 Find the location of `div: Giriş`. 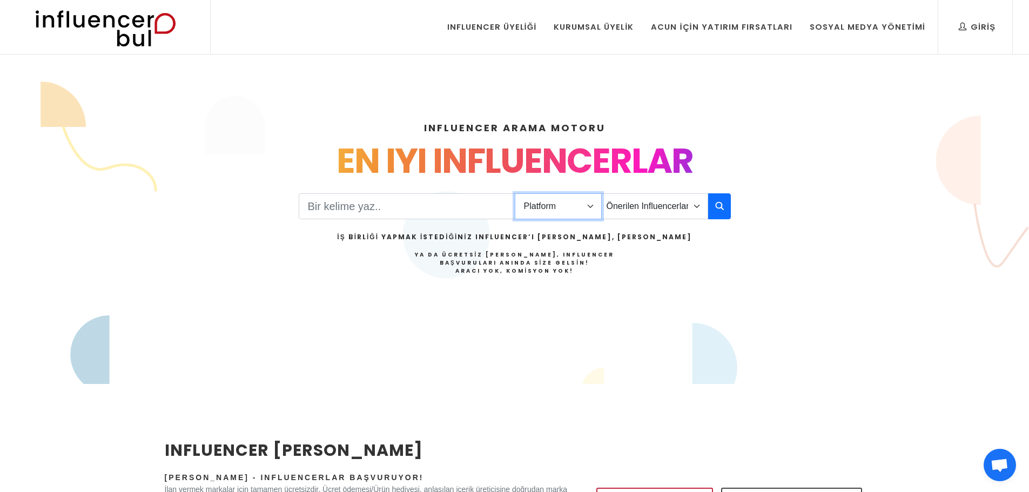

div: Giriş is located at coordinates (977, 27).